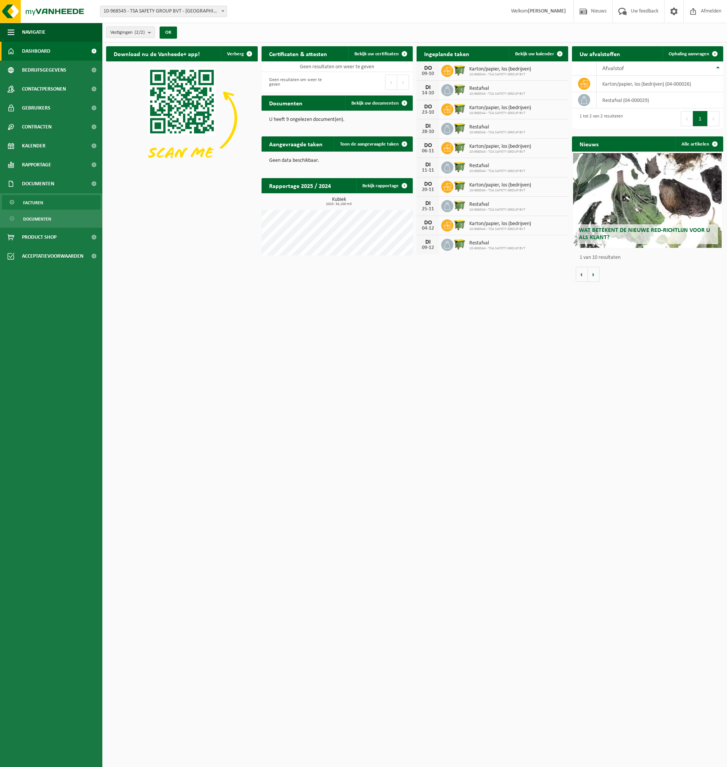  What do you see at coordinates (235, 54) in the screenshot?
I see `span: Verberg` at bounding box center [235, 54].